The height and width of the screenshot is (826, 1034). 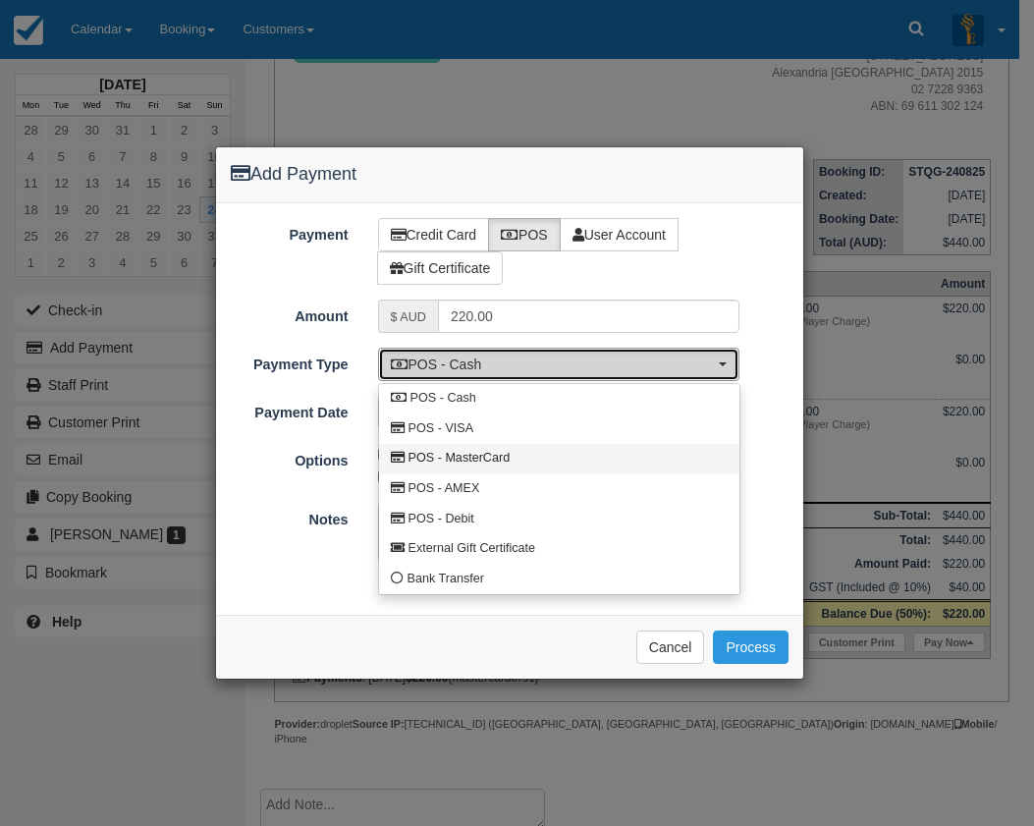 I want to click on button: POS - Cash, so click(x=559, y=364).